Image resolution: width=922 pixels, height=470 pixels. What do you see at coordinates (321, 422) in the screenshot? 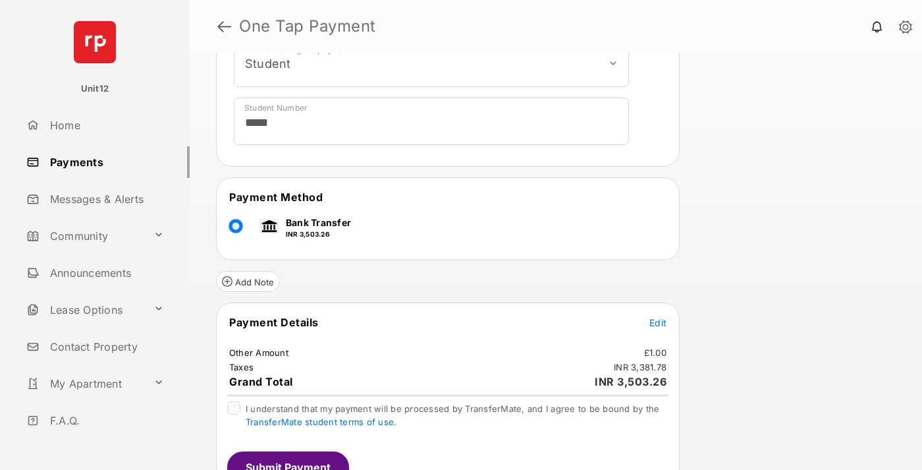
I see `a: TransferMate student terms of use.` at bounding box center [321, 422].